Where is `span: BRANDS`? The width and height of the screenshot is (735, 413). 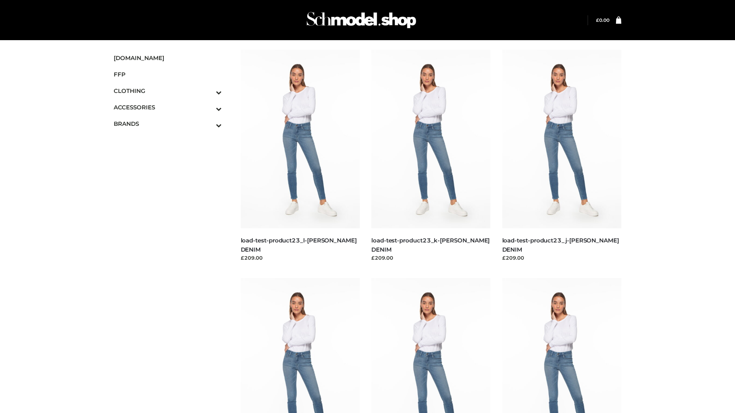
span: BRANDS is located at coordinates (168, 124).